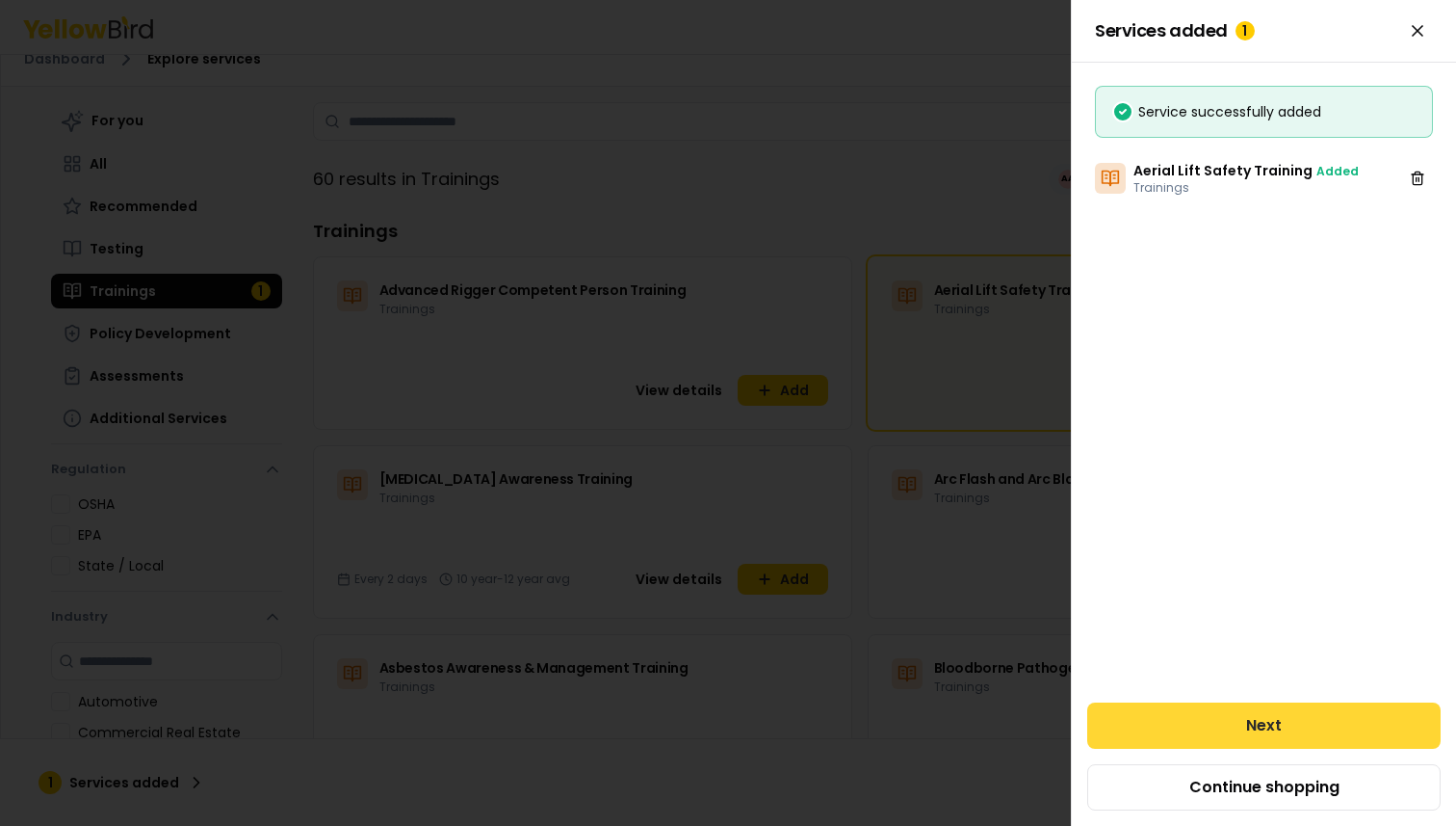 The image size is (1456, 826). Describe the element at coordinates (1246, 30) in the screenshot. I see `div: 1` at that location.